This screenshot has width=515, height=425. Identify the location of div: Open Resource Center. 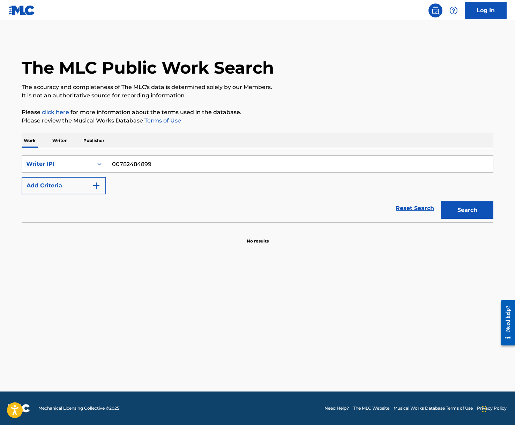
(12, 28).